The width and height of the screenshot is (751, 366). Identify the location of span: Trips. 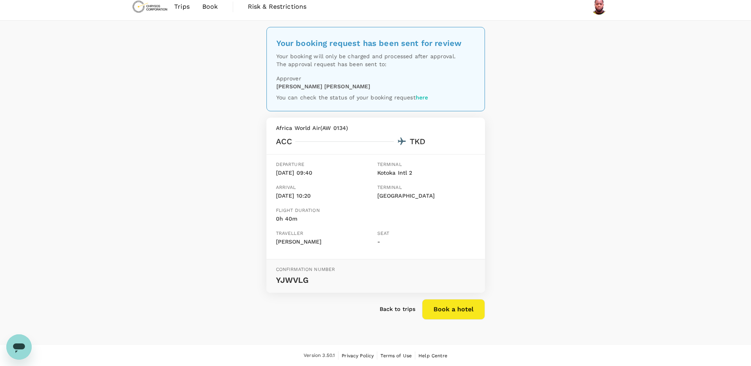
(182, 7).